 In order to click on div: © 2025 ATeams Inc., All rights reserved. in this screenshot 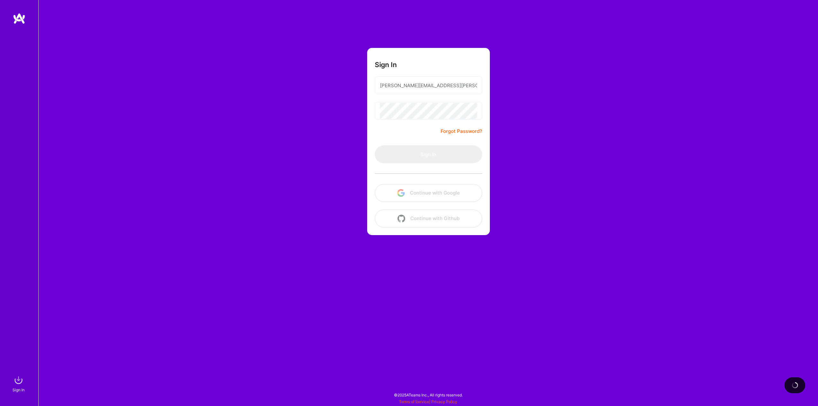, I will do `click(428, 395)`.